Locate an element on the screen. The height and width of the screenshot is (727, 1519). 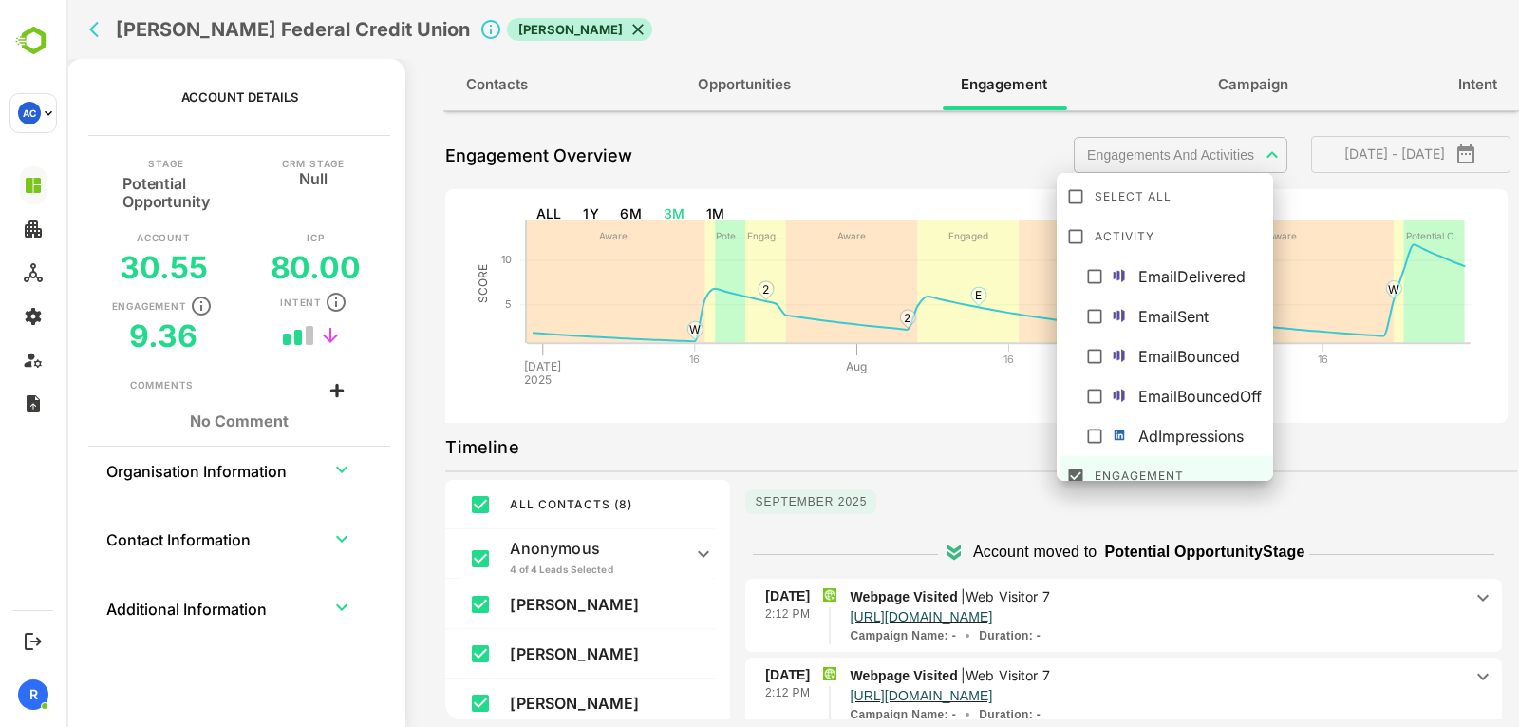
div: EmailSent is located at coordinates (1137, 316).